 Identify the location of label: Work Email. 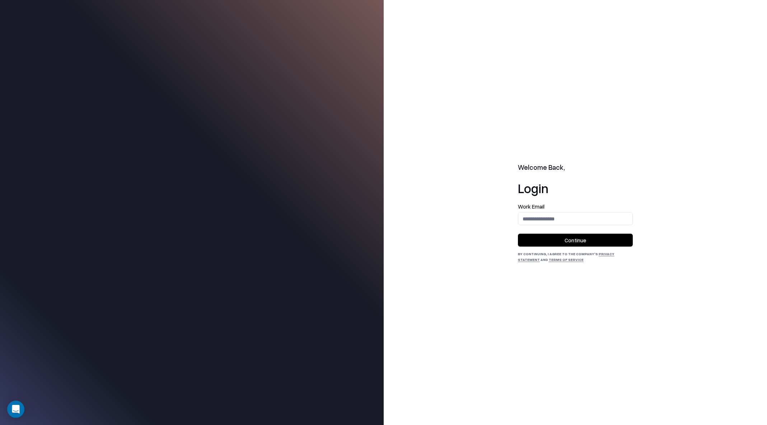
(575, 206).